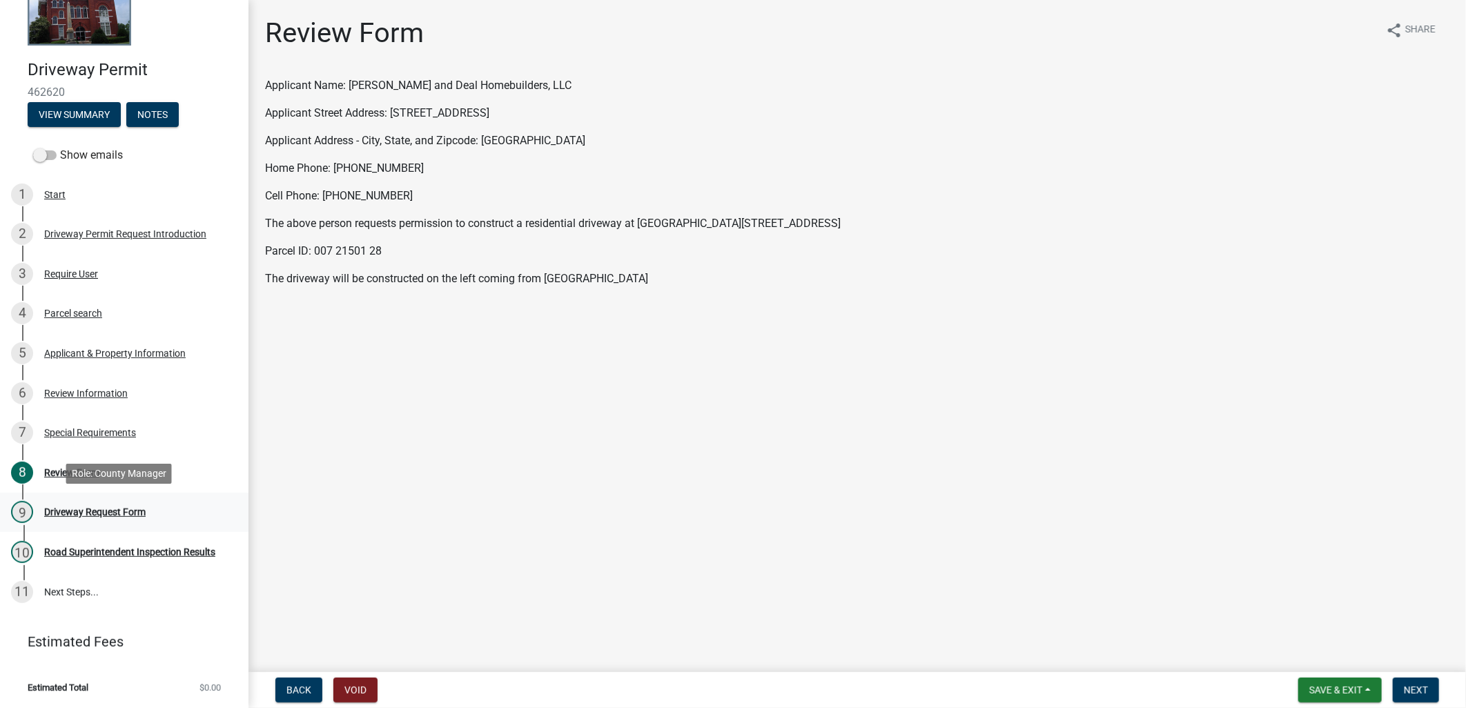 The width and height of the screenshot is (1466, 708). Describe the element at coordinates (95, 512) in the screenshot. I see `div: Driveway Request Form` at that location.